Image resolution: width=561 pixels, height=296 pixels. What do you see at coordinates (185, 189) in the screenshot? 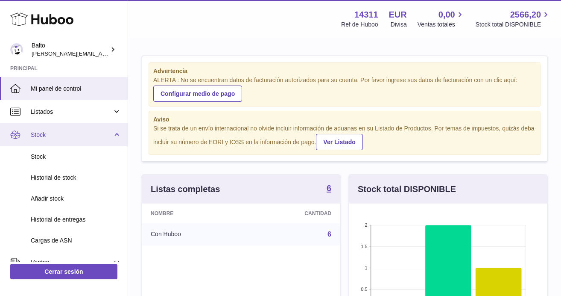
I see `h3: Listas completas` at bounding box center [185, 189].